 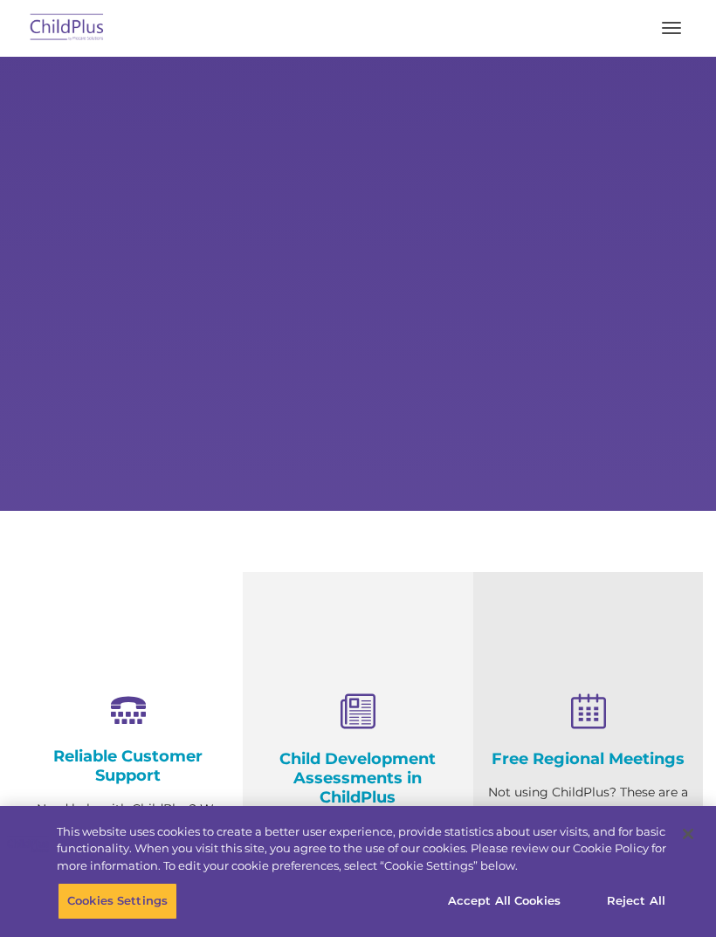 I want to click on img: ChildPlus by Procare Solutions, so click(x=67, y=28).